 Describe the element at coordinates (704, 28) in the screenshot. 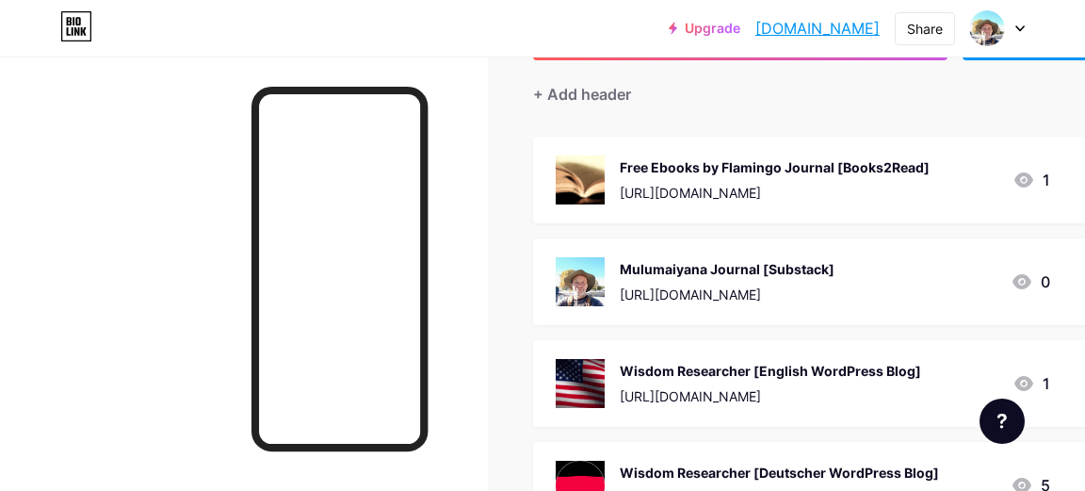

I see `a: Upgrade` at that location.